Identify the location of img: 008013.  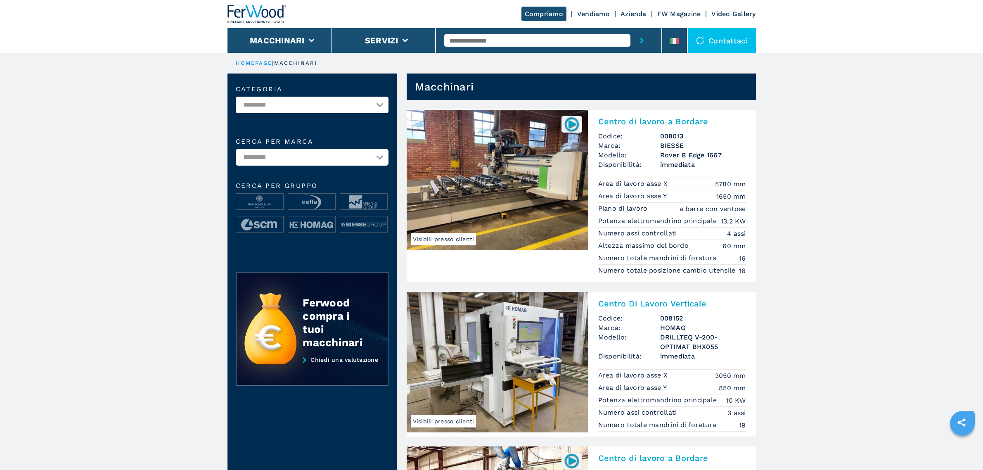
(571, 124).